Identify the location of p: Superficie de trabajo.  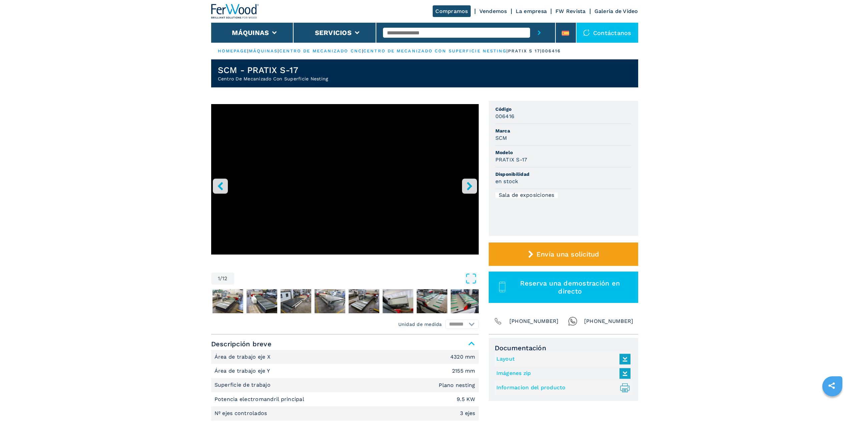
(244, 385).